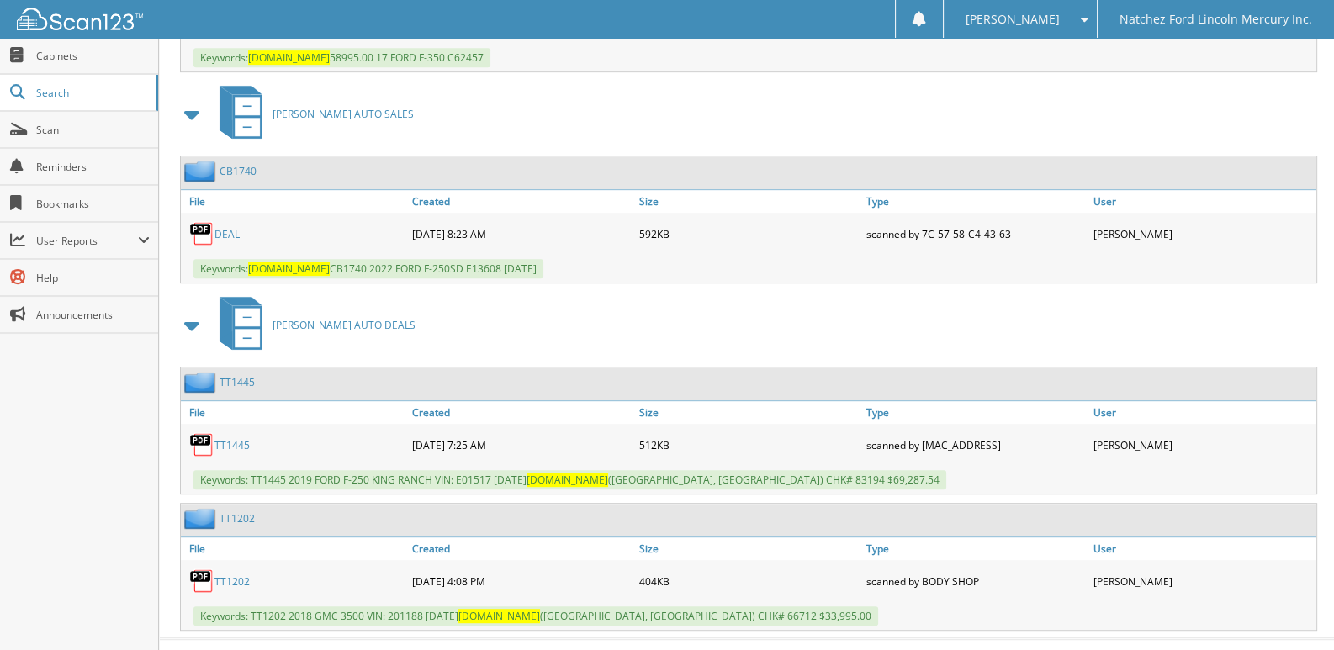 This screenshot has width=1334, height=650. Describe the element at coordinates (749, 234) in the screenshot. I see `div: 592KB` at that location.